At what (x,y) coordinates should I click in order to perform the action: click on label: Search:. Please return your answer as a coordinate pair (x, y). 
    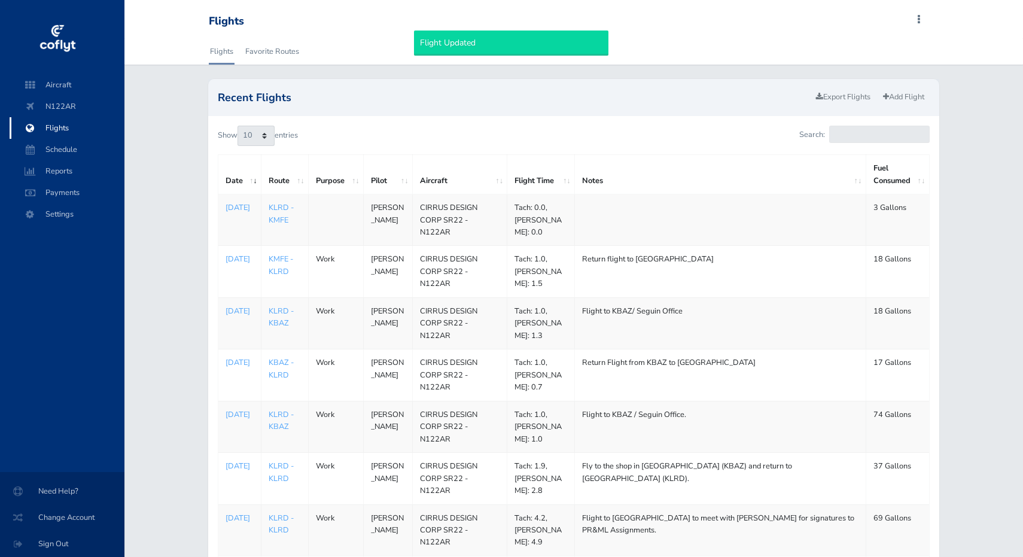
    Looking at the image, I should click on (864, 134).